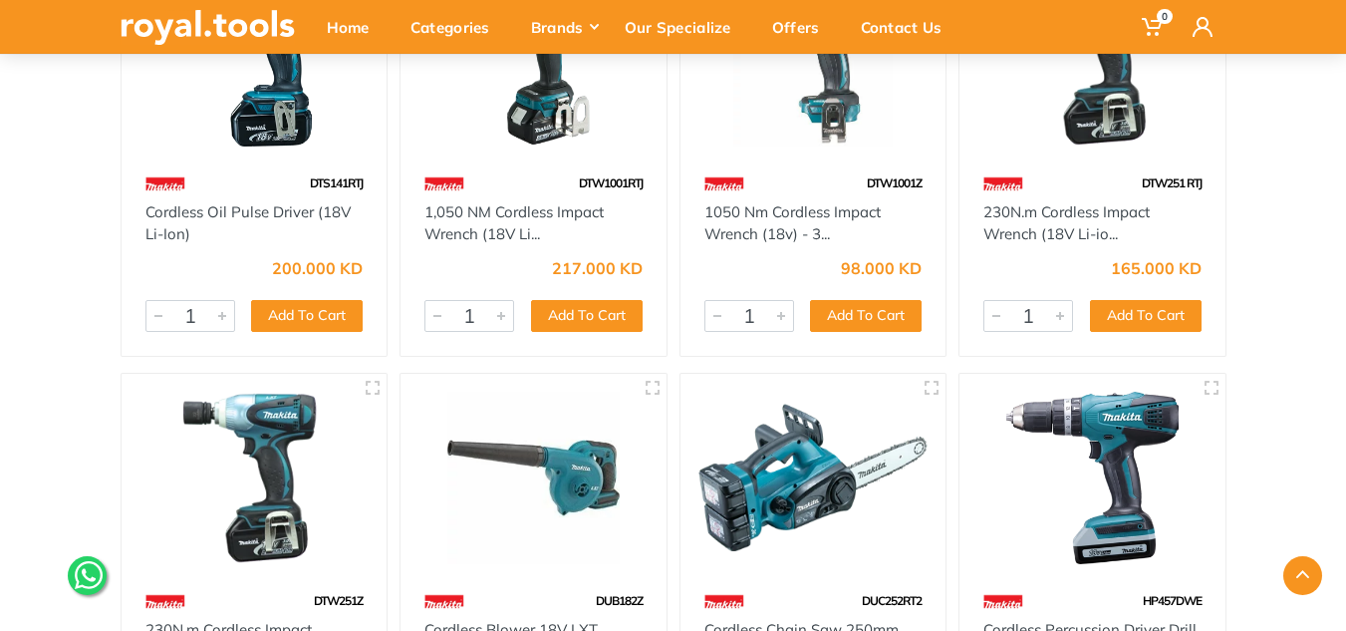 The height and width of the screenshot is (631, 1346). What do you see at coordinates (456, 27) in the screenshot?
I see `div: Categories` at bounding box center [456, 27].